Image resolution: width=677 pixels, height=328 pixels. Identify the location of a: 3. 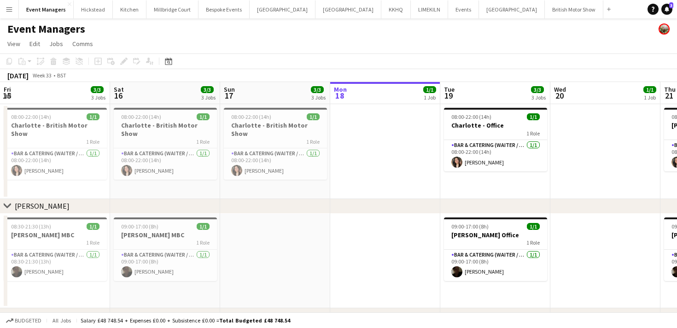
(667, 9).